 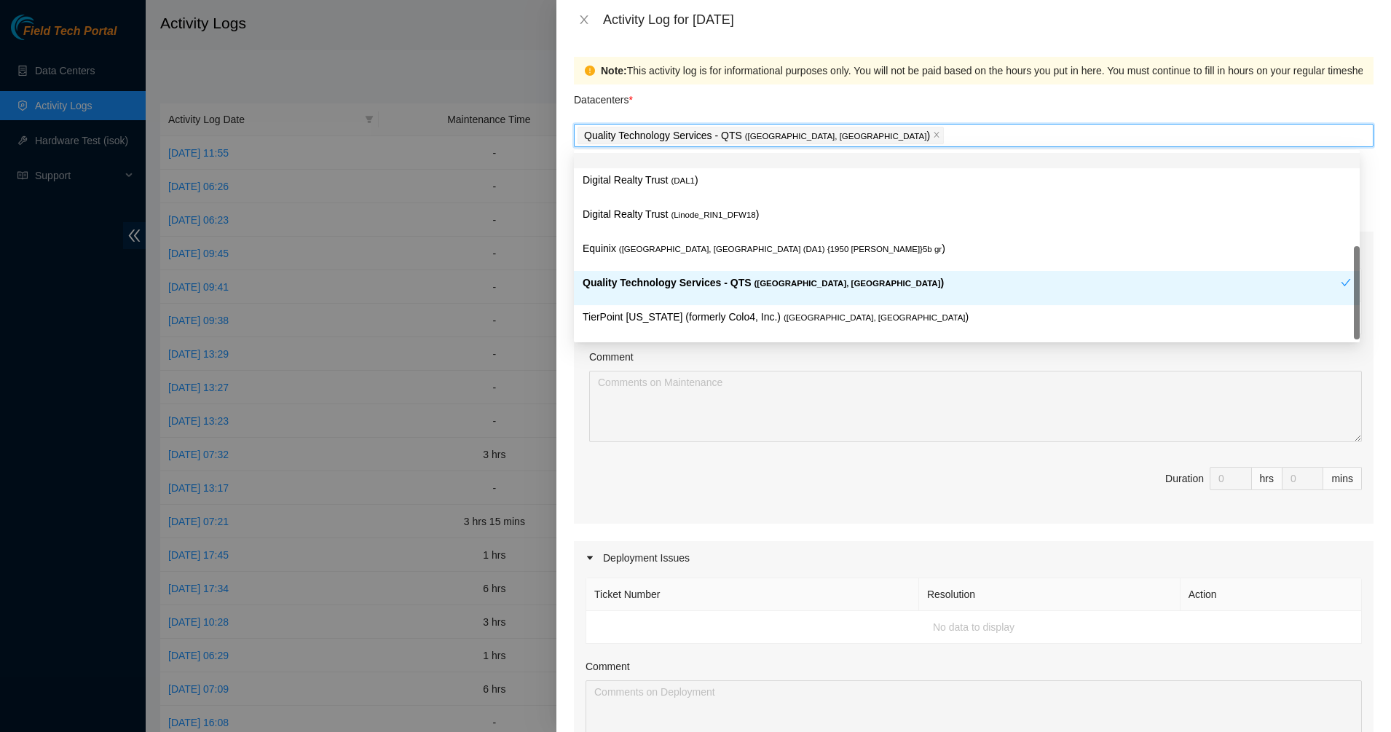 What do you see at coordinates (584, 20) in the screenshot?
I see `button: Close` at bounding box center [584, 20].